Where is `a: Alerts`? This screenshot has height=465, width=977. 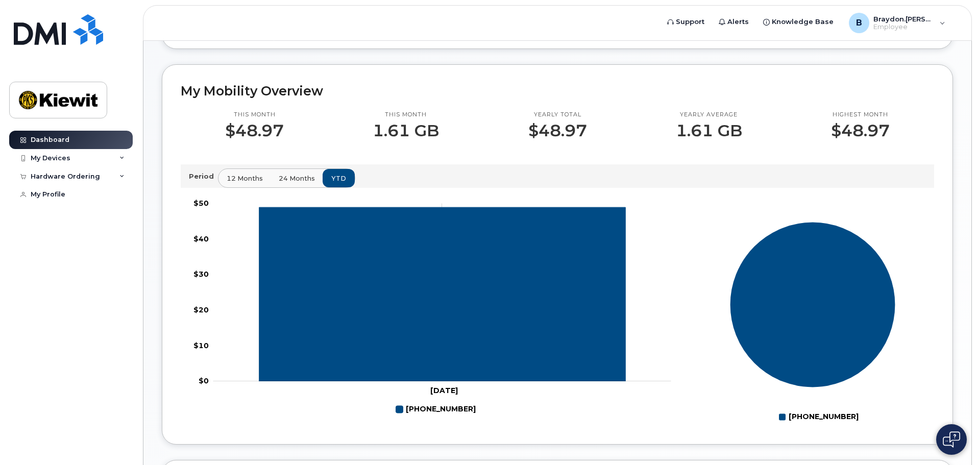
a: Alerts is located at coordinates (734, 22).